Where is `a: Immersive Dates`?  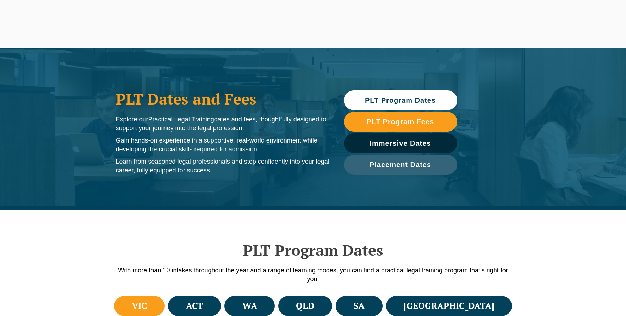 a: Immersive Dates is located at coordinates (400, 143).